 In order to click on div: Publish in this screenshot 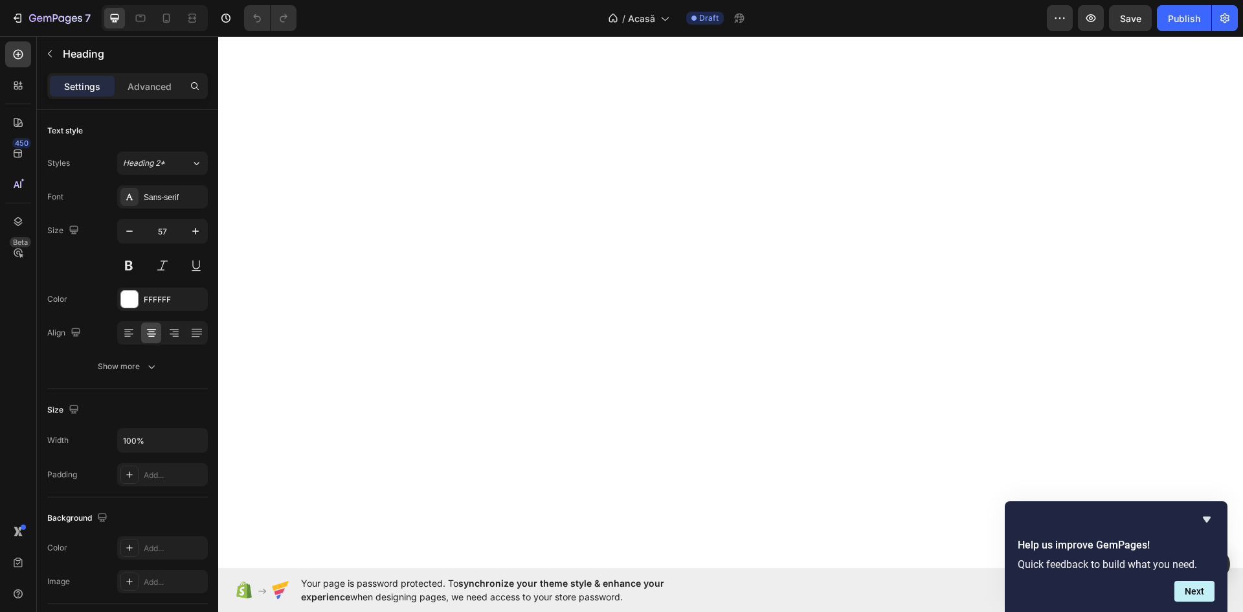, I will do `click(1184, 18)`.